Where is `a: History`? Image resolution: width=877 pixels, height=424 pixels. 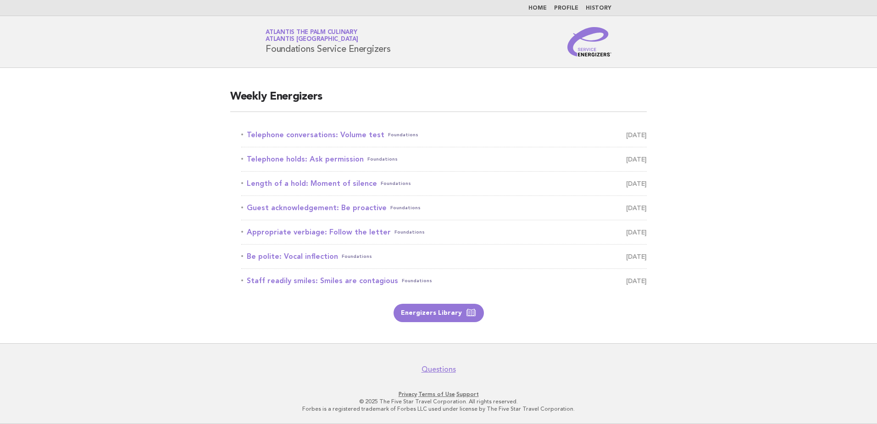 a: History is located at coordinates (599, 8).